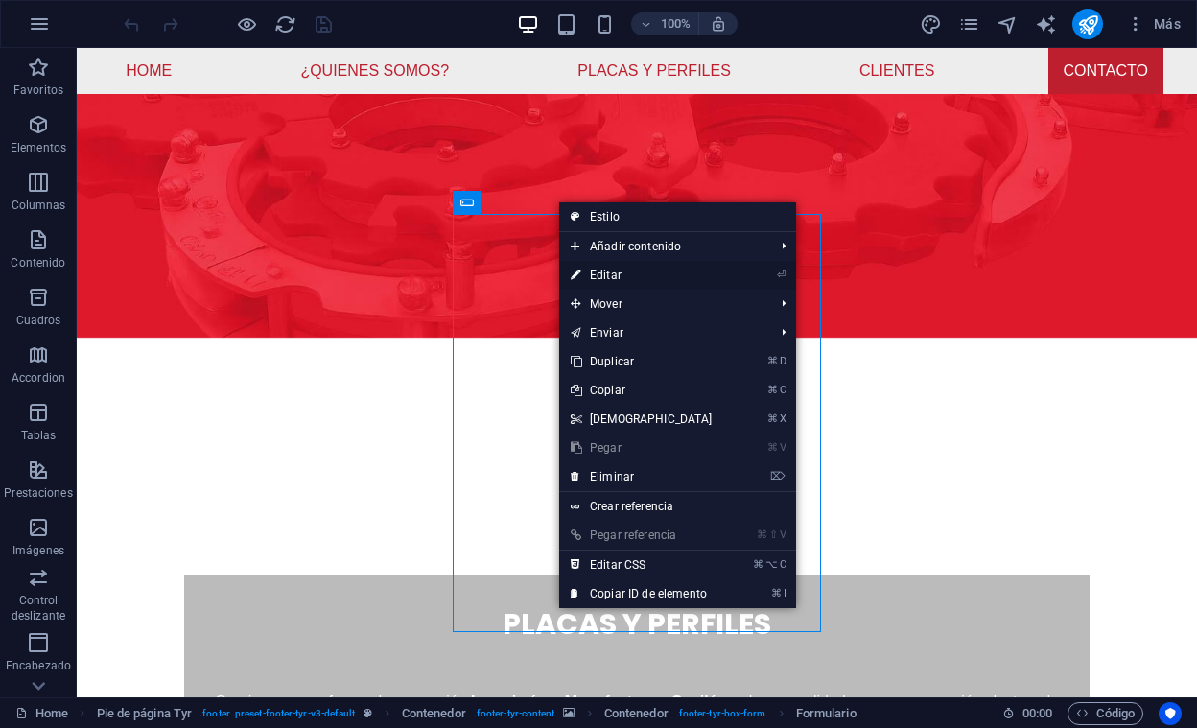 This screenshot has height=728, width=1197. What do you see at coordinates (1170, 714) in the screenshot?
I see `button: Usercentrics` at bounding box center [1170, 714].